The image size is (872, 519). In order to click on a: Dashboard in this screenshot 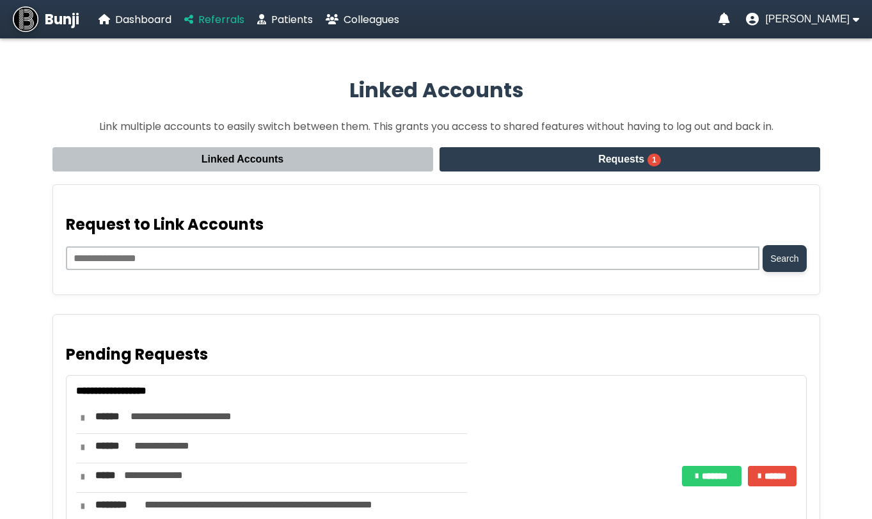, I will do `click(135, 19)`.